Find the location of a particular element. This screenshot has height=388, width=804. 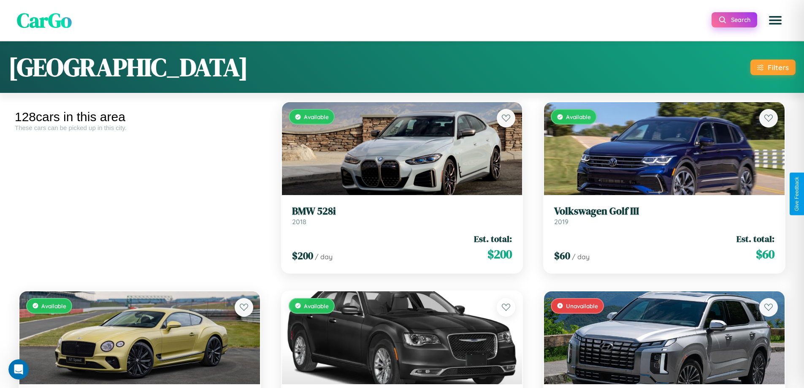

div: Filters is located at coordinates (778, 67).